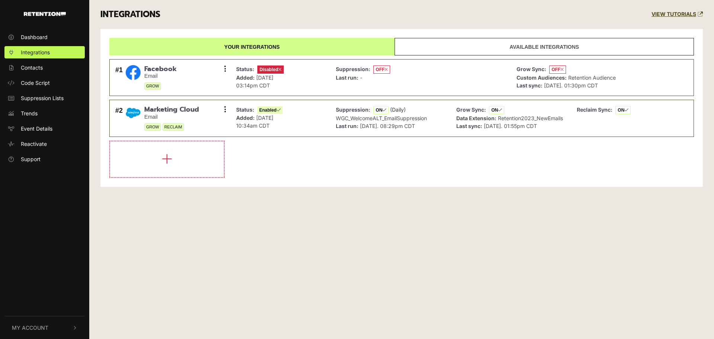 Image resolution: width=714 pixels, height=339 pixels. Describe the element at coordinates (270, 70) in the screenshot. I see `span: Disabled` at that location.